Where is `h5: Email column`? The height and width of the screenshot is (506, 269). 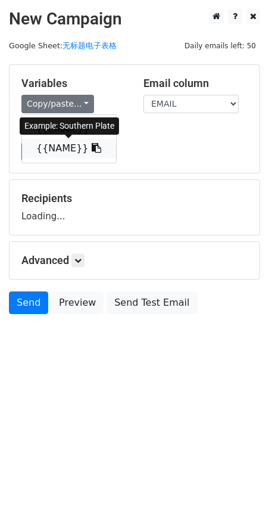
h5: Email column is located at coordinates (195, 83).